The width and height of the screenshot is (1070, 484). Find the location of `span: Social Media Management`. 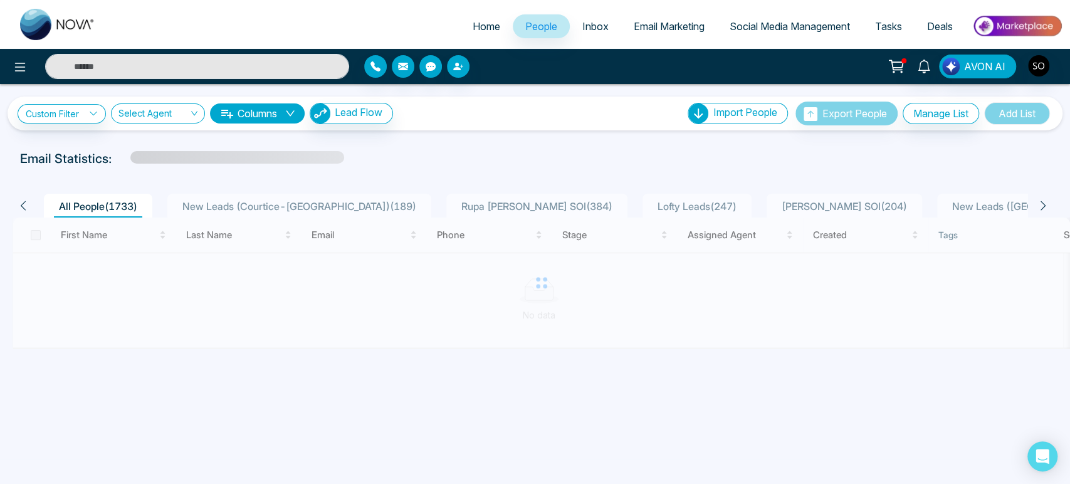

span: Social Media Management is located at coordinates (790, 26).